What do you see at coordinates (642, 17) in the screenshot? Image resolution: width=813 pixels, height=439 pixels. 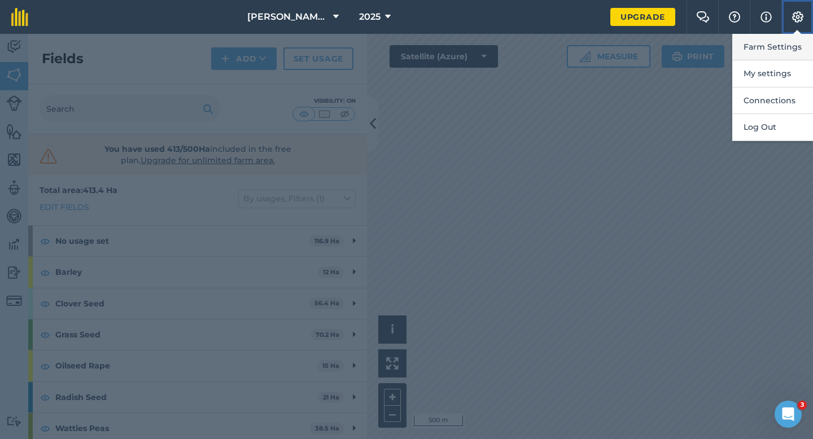 I see `a: Upgrade` at bounding box center [642, 17].